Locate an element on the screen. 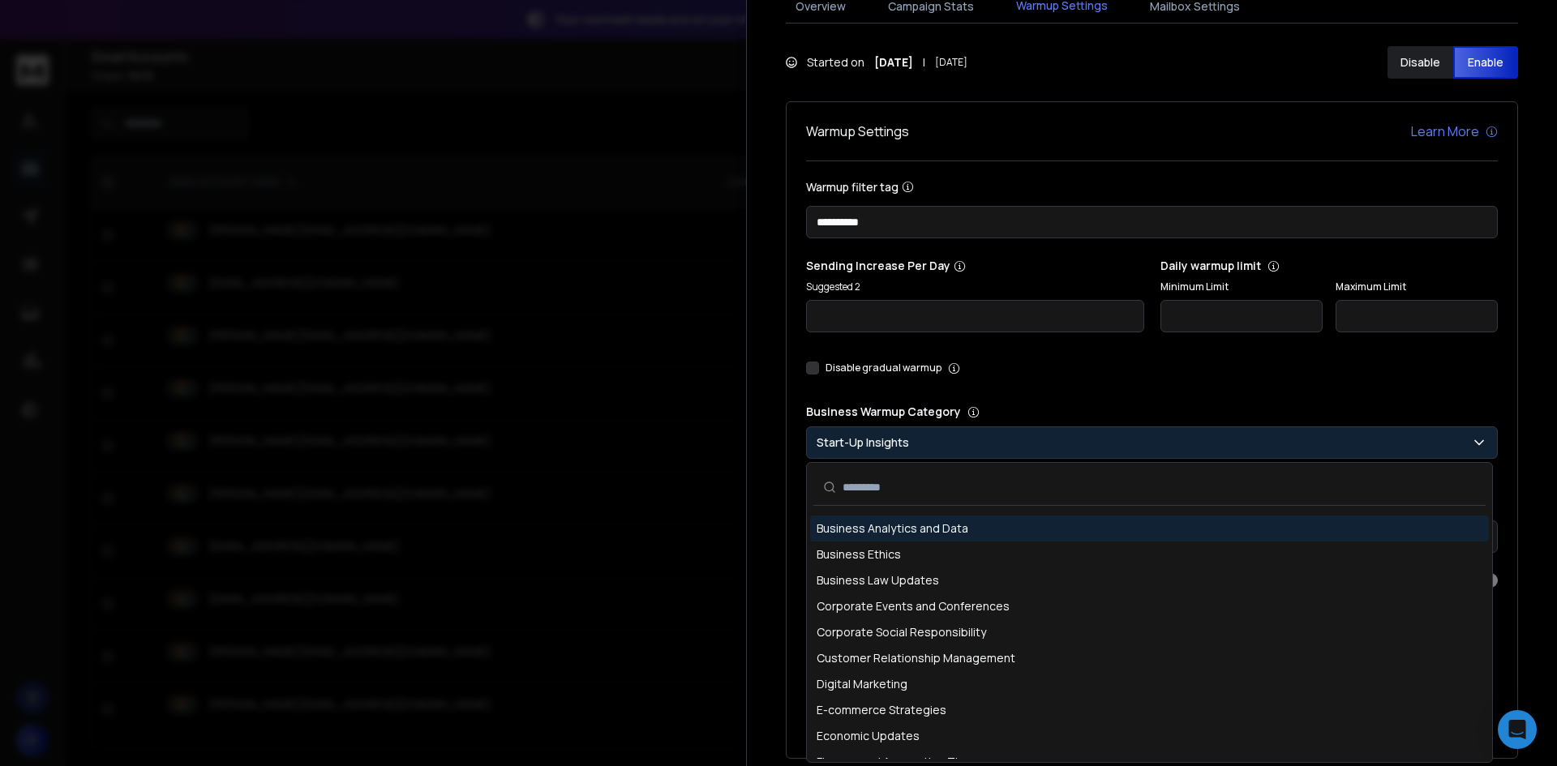 This screenshot has height=766, width=1557. span: Customer Relationship Management is located at coordinates (915, 658).